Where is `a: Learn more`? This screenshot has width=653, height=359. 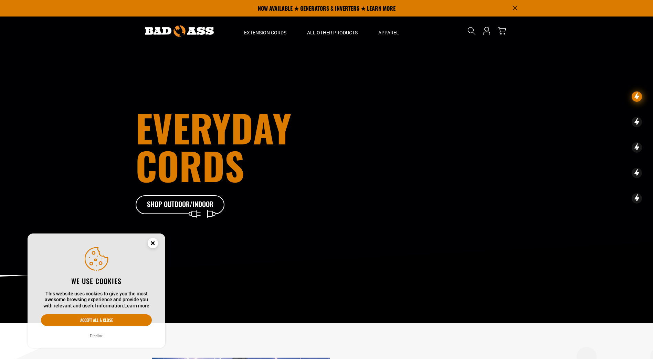 a: Learn more is located at coordinates (137, 306).